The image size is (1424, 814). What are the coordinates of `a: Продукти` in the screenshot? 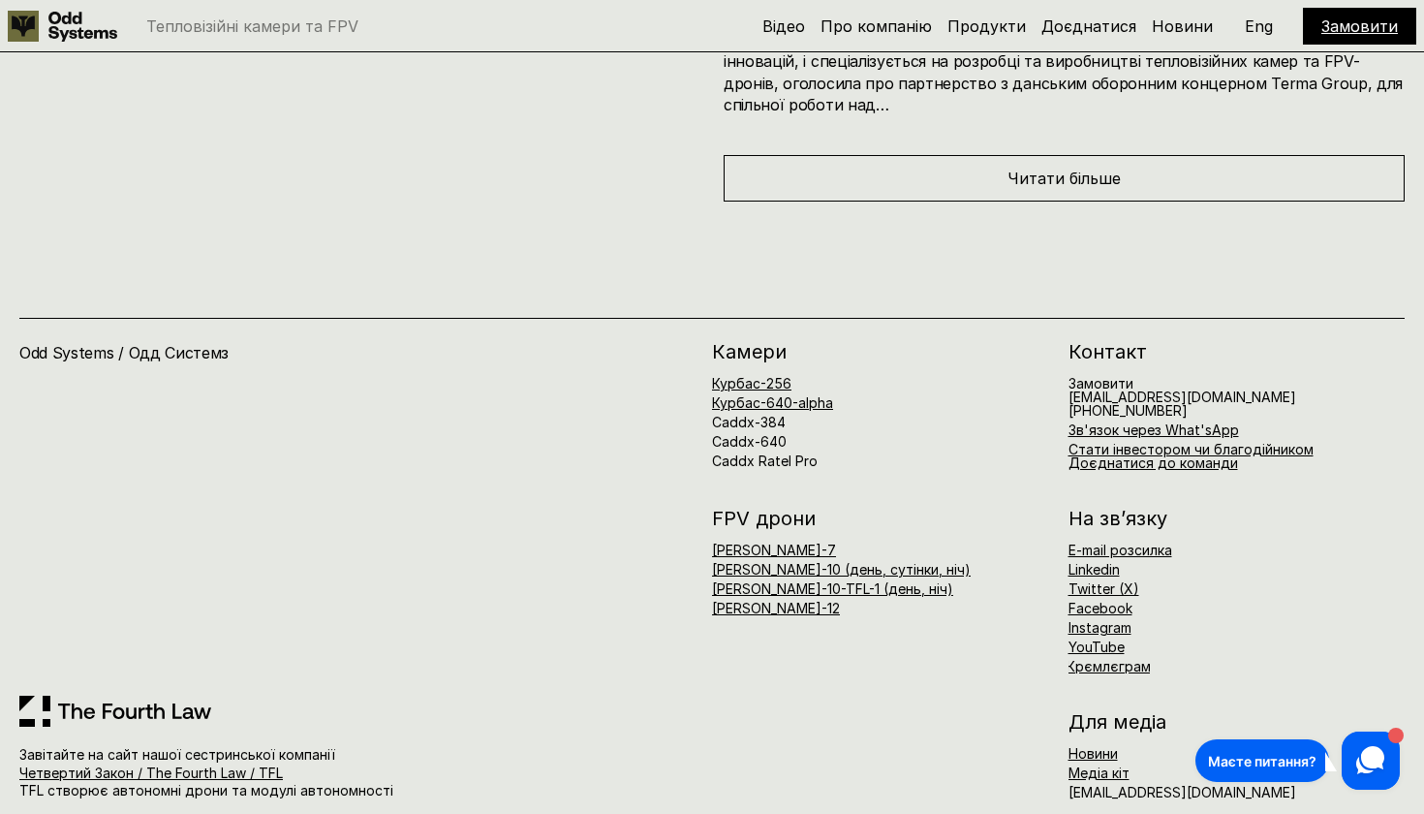 It's located at (986, 26).